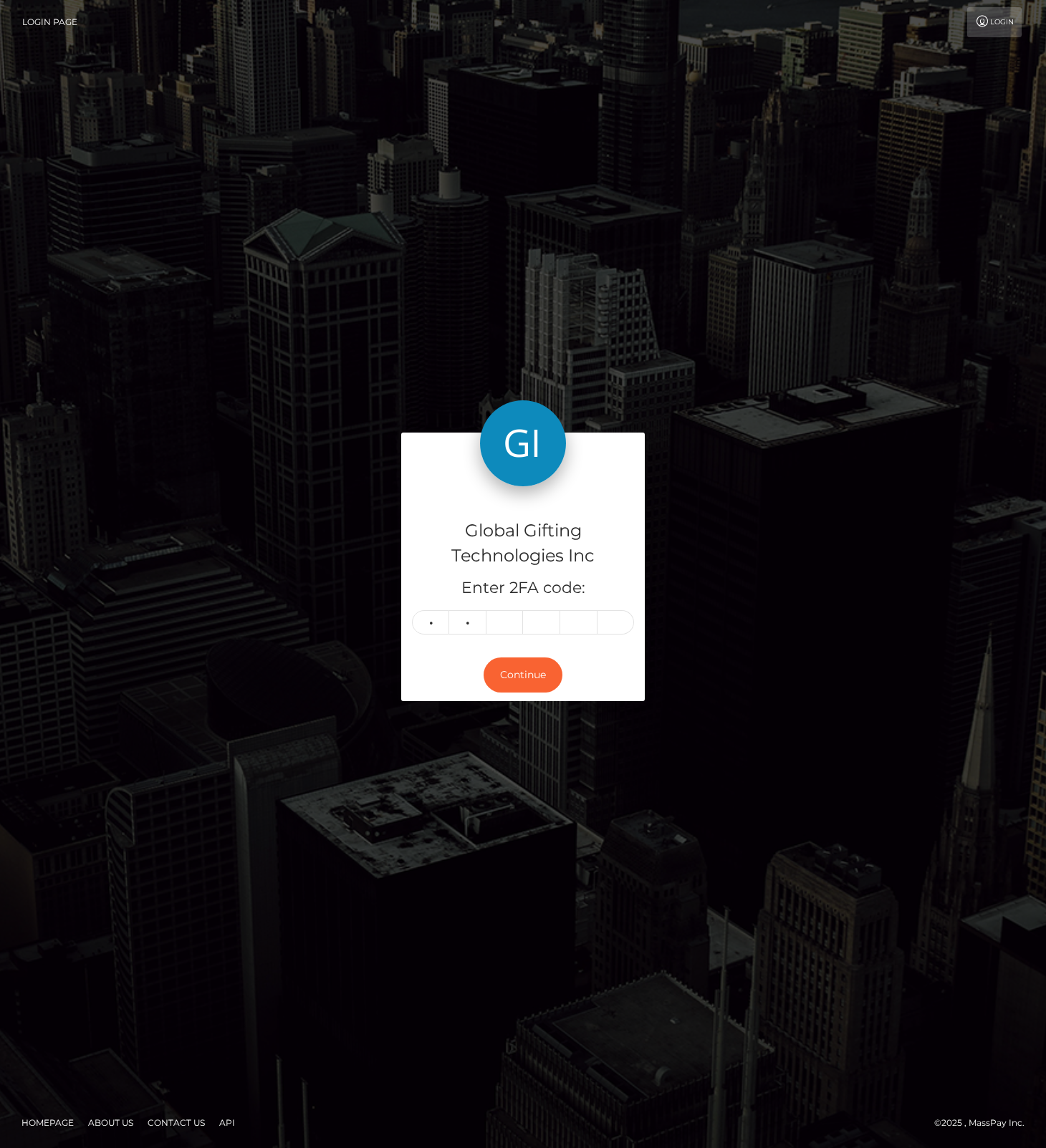 The image size is (1046, 1148). Describe the element at coordinates (995, 22) in the screenshot. I see `a: Login` at that location.